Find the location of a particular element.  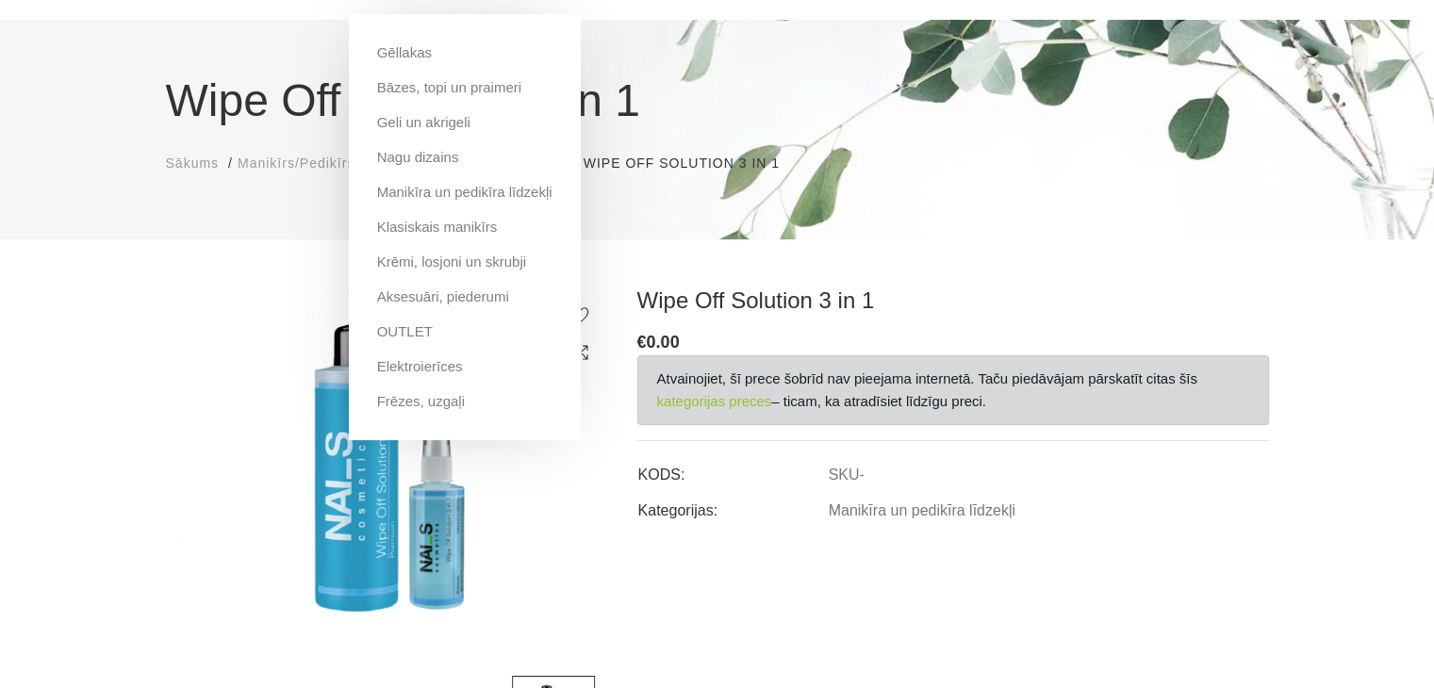

a: Geli un akrigeli is located at coordinates (423, 123).